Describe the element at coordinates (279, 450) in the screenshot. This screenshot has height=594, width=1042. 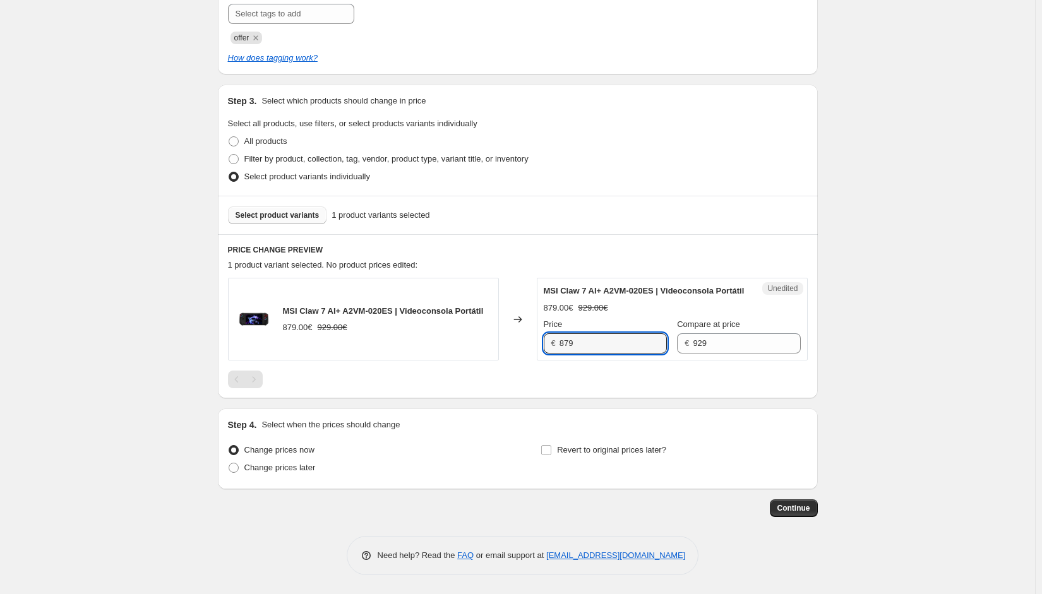
I see `span: Change prices now` at that location.